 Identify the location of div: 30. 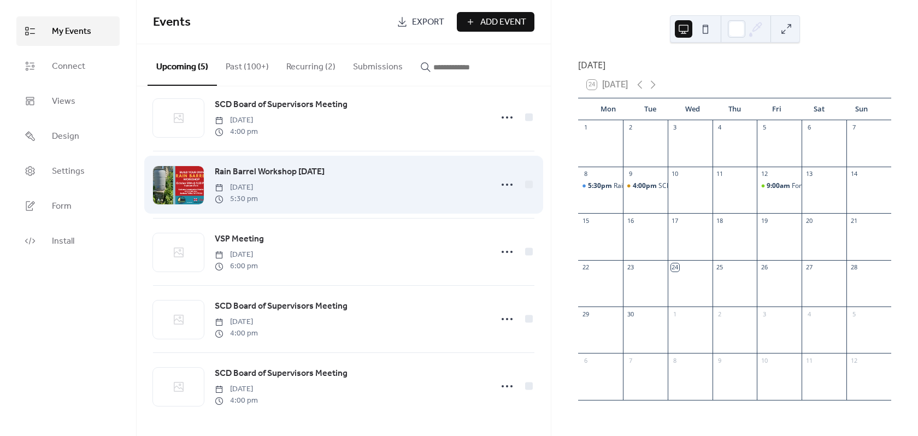
(630, 314).